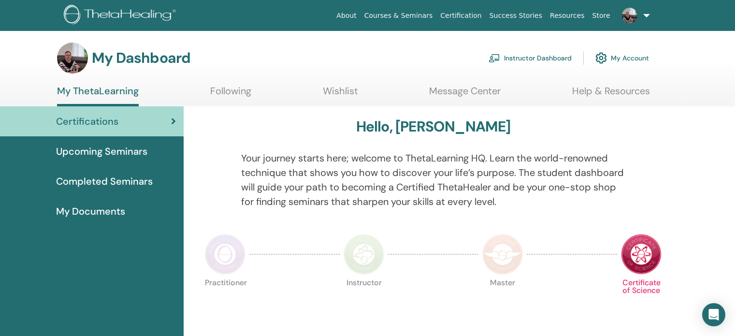 The image size is (735, 336). Describe the element at coordinates (340, 94) in the screenshot. I see `a: Wishlist` at that location.